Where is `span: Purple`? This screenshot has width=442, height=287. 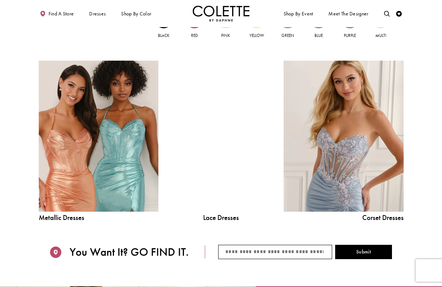 span: Purple is located at coordinates (350, 35).